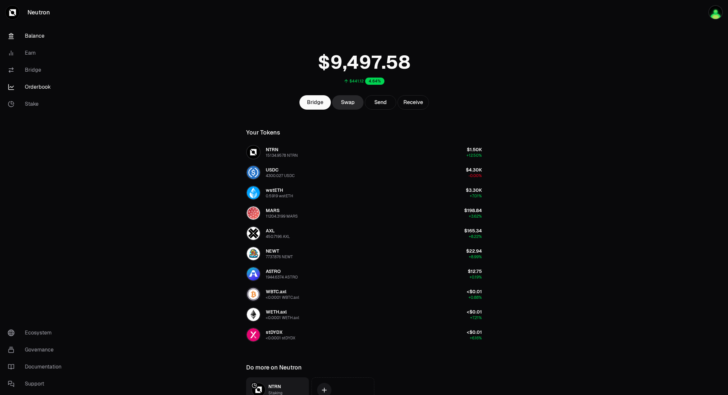 This screenshot has width=728, height=395. I want to click on span: stDYDX, so click(274, 332).